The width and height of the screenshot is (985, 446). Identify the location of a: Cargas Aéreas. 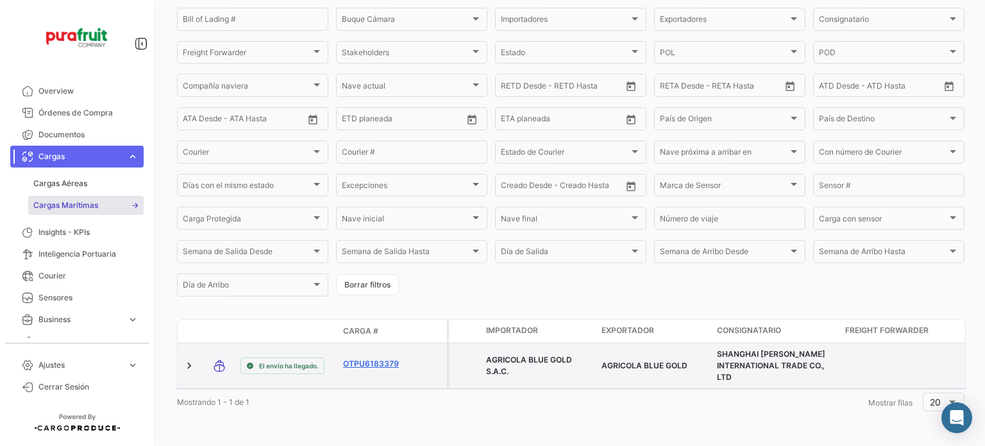
(86, 183).